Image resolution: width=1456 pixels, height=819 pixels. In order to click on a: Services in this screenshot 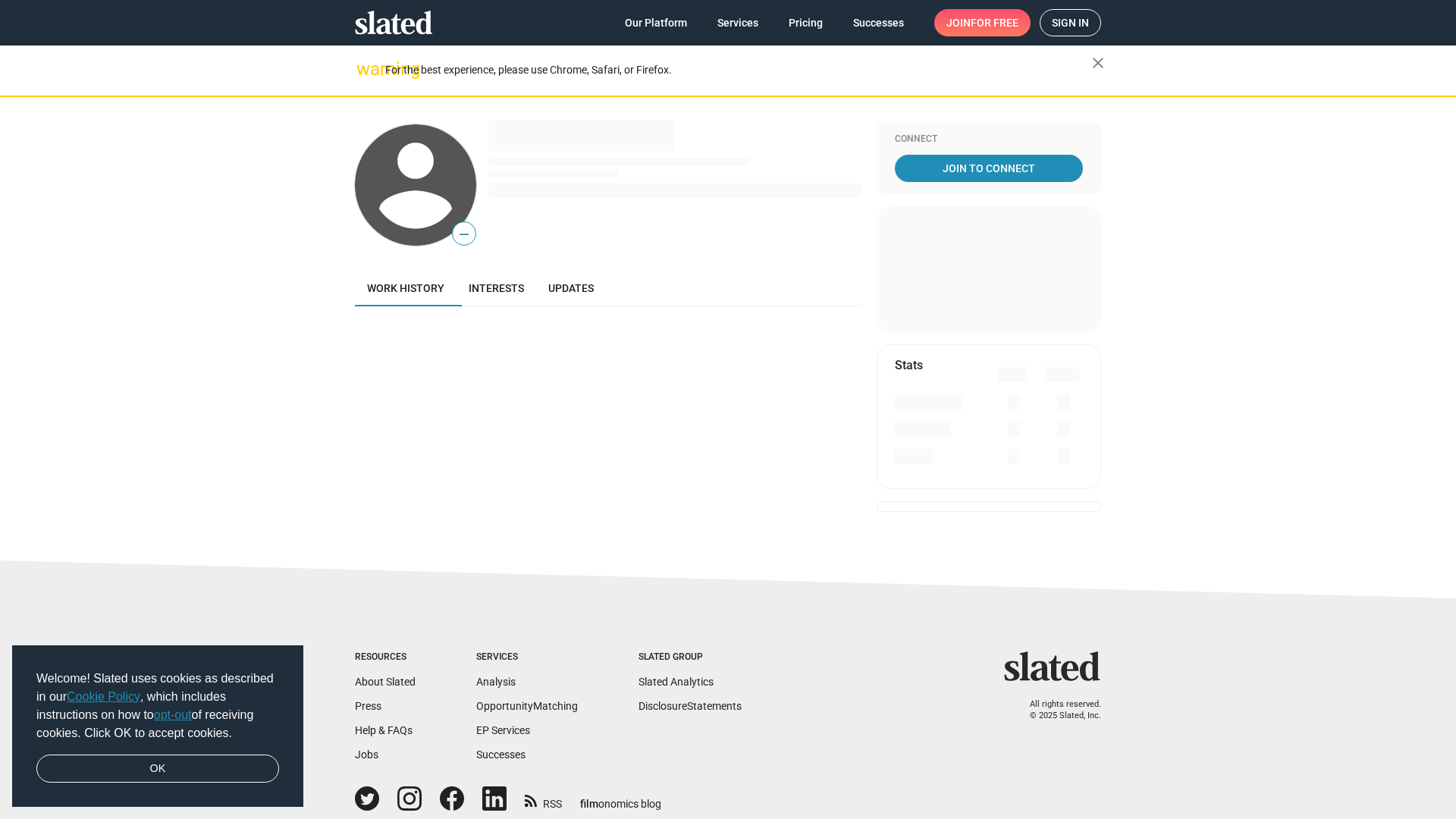, I will do `click(738, 23)`.